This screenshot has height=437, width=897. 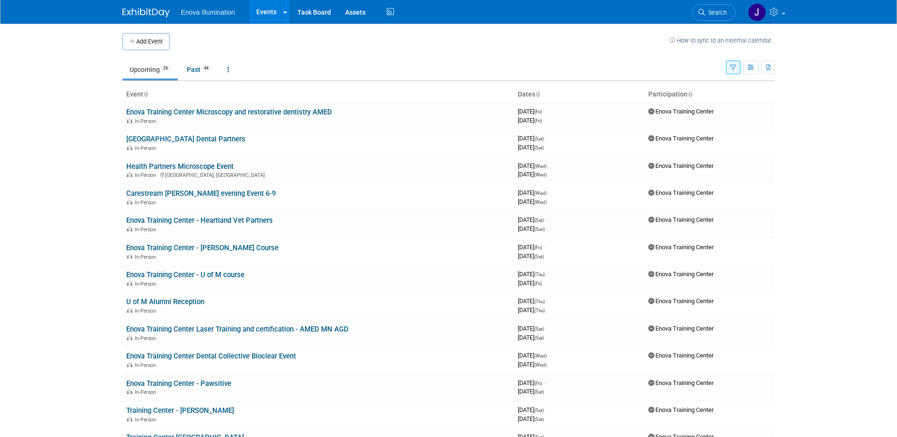 What do you see at coordinates (150, 70) in the screenshot?
I see `a: Upcoming26` at bounding box center [150, 70].